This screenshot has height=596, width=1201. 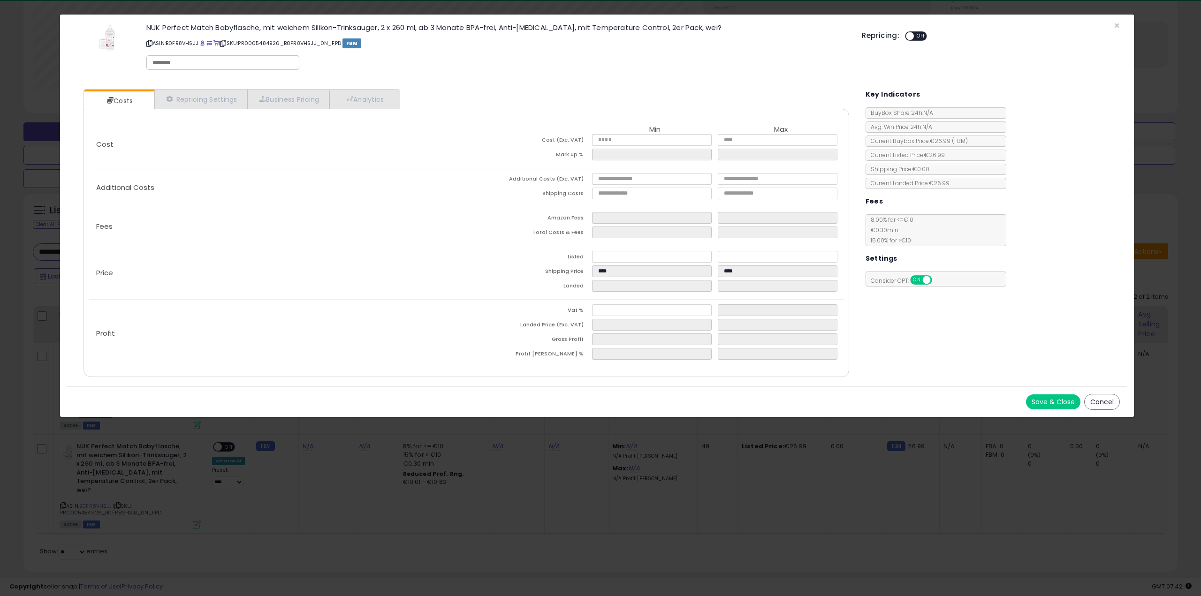 What do you see at coordinates (1102, 402) in the screenshot?
I see `button: Cancel` at bounding box center [1102, 402].